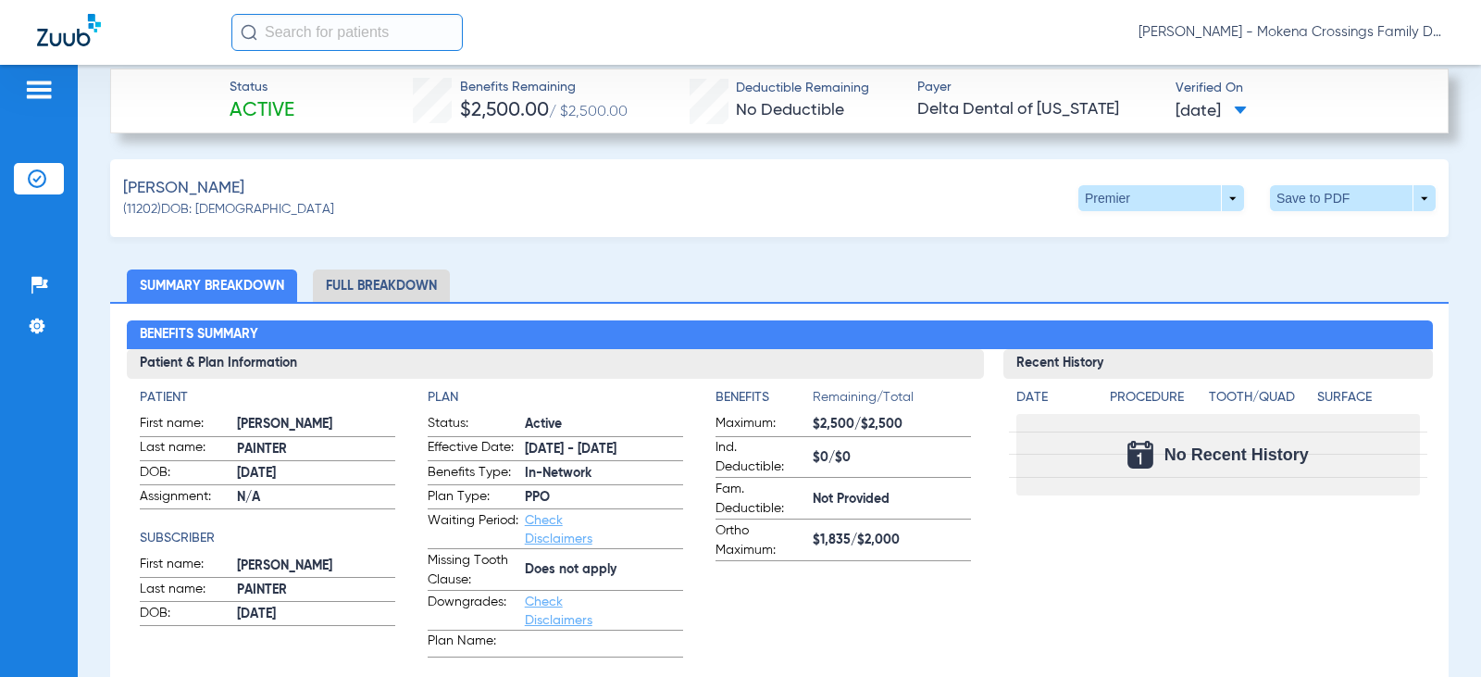 The height and width of the screenshot is (677, 1481). I want to click on span: $2,500.00, so click(505, 110).